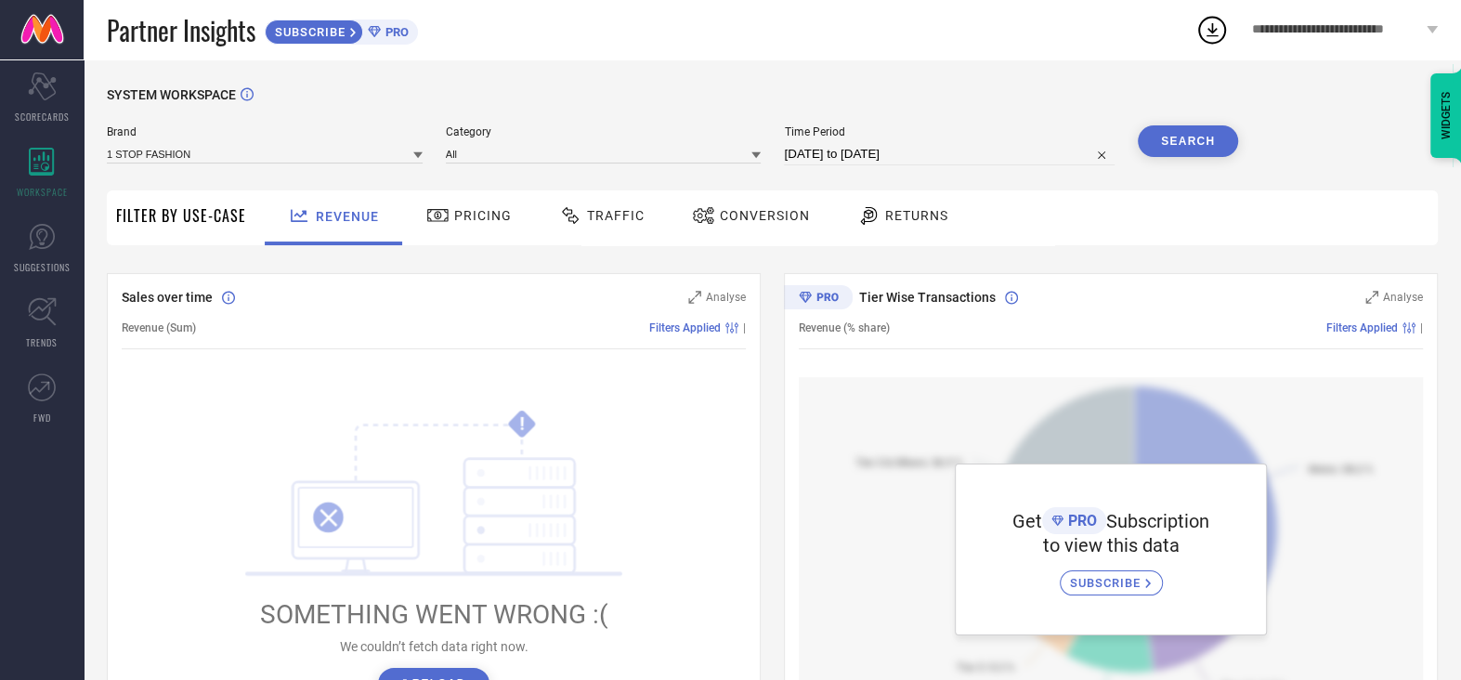  I want to click on span: WORKSPACE, so click(42, 191).